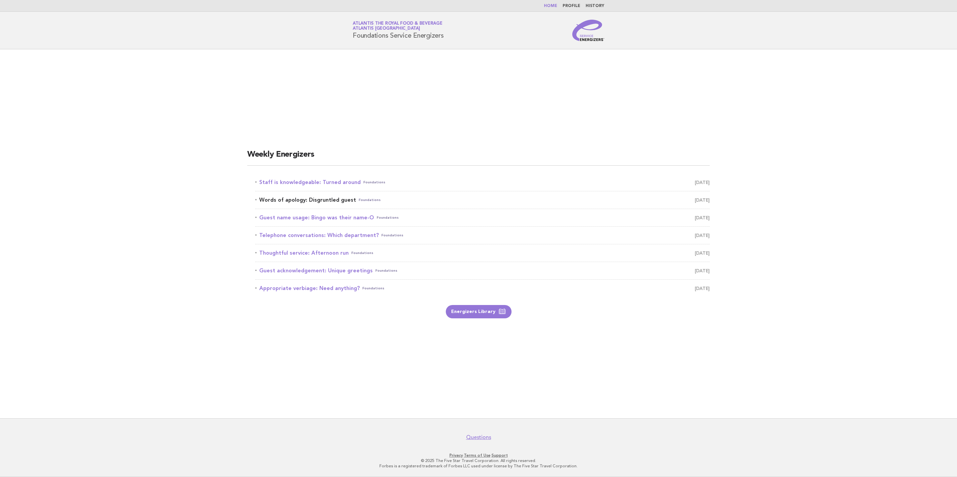 The width and height of the screenshot is (957, 477). What do you see at coordinates (456, 456) in the screenshot?
I see `a: Privacy` at bounding box center [456, 456].